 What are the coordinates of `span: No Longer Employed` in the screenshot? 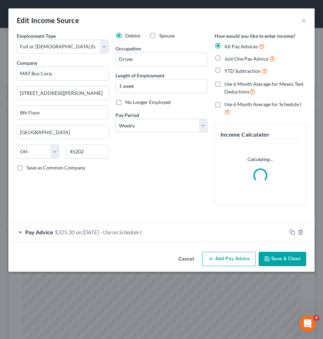 It's located at (148, 102).